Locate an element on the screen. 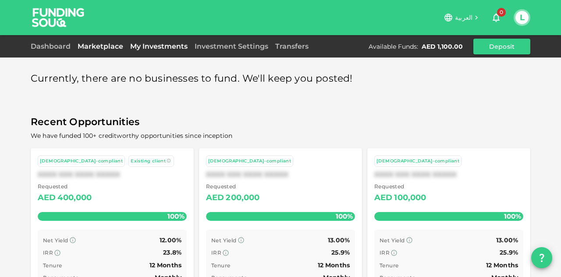  span: Recent Opportunities is located at coordinates (281, 122).